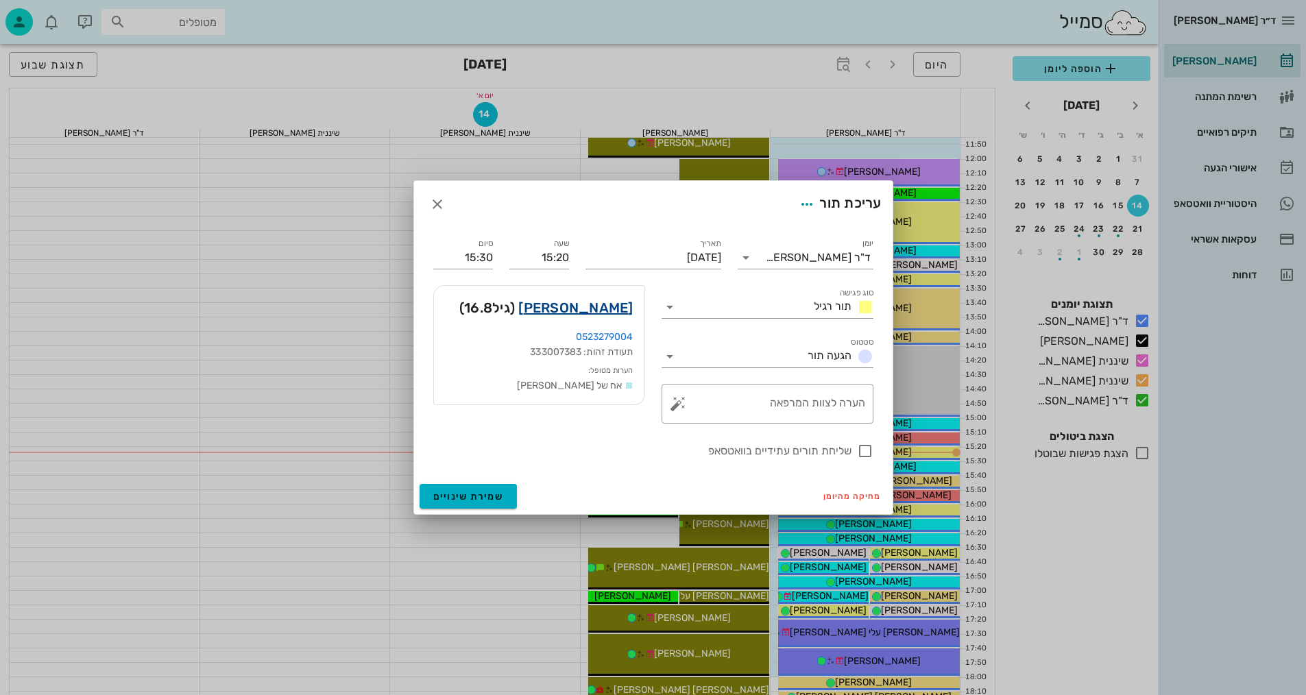  Describe the element at coordinates (867, 243) in the screenshot. I see `label: יומן` at that location.